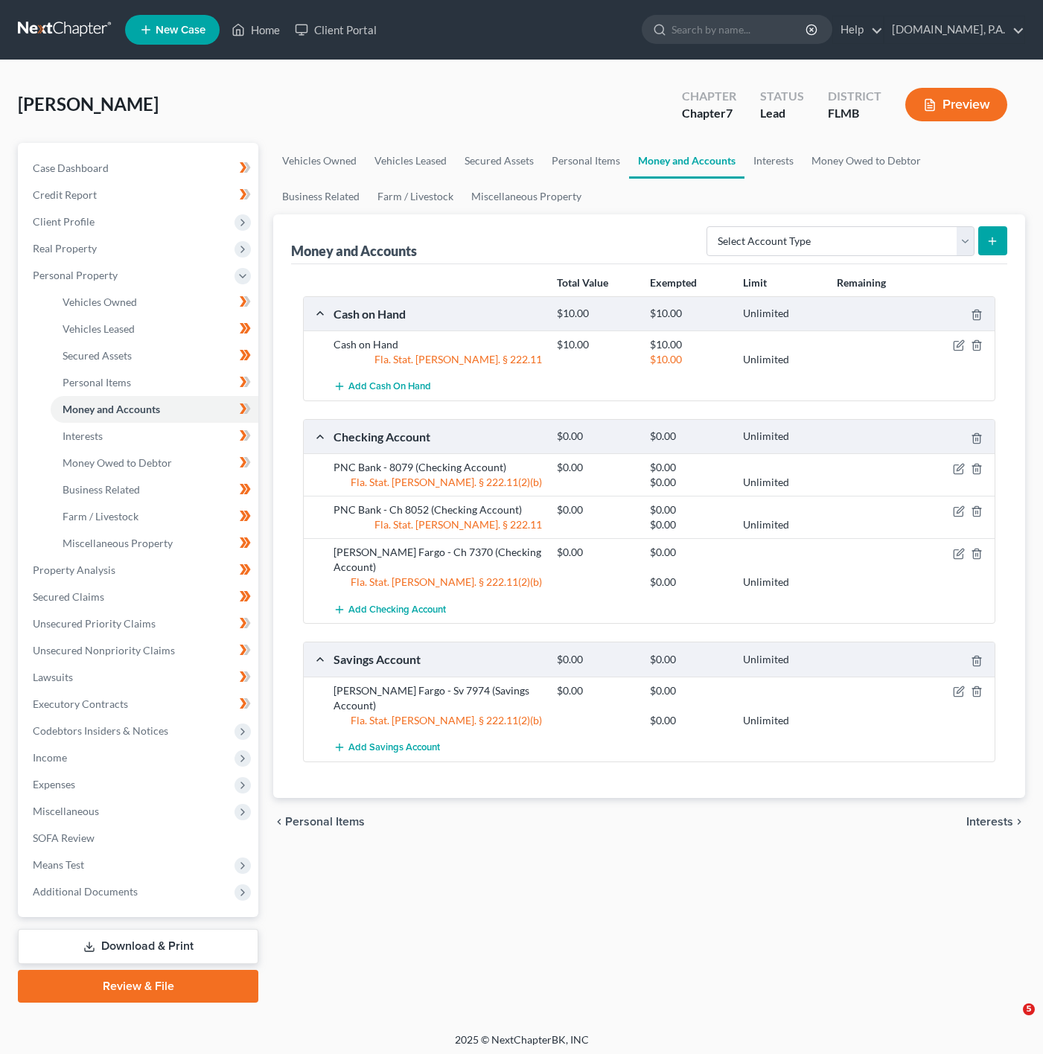 This screenshot has height=1054, width=1043. What do you see at coordinates (101, 489) in the screenshot?
I see `span: Business Related` at bounding box center [101, 489].